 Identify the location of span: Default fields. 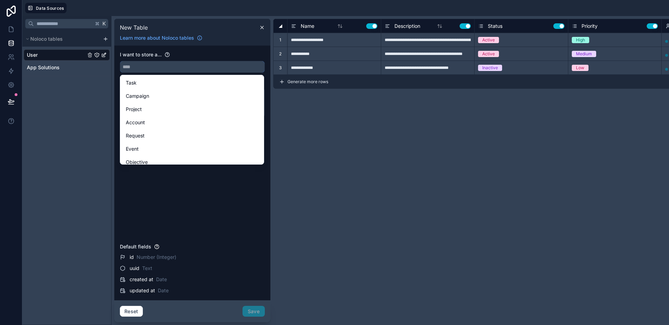
(136, 247).